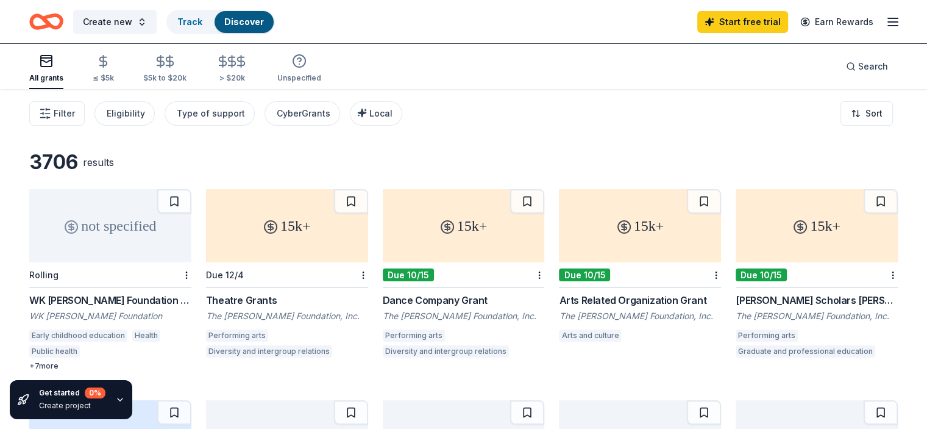 Image resolution: width=927 pixels, height=429 pixels. I want to click on div: Get started, so click(72, 393).